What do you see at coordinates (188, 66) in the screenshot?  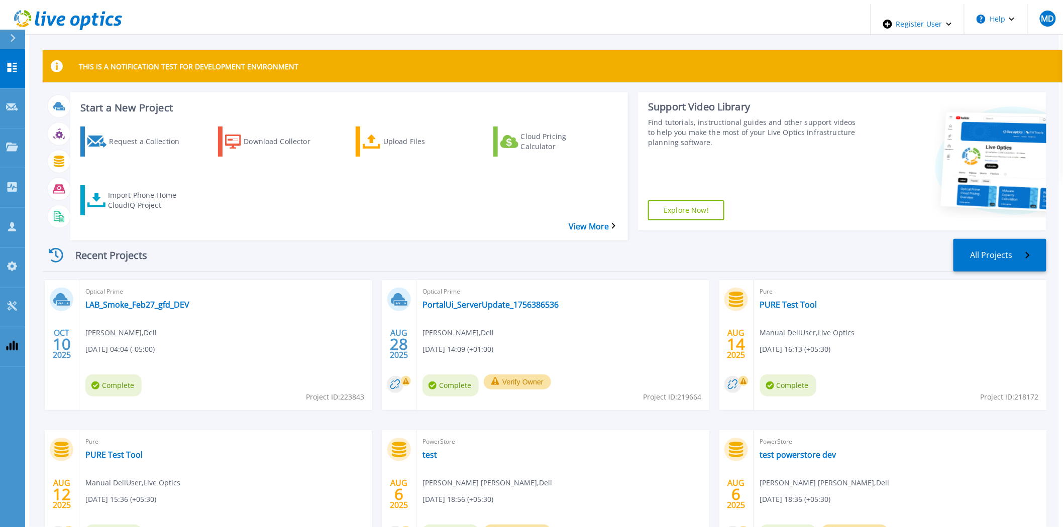 I see `p: THIS IS A NOTIFICATION TEST FOR DEVELOPMENT ENVIRONMENT` at bounding box center [188, 66].